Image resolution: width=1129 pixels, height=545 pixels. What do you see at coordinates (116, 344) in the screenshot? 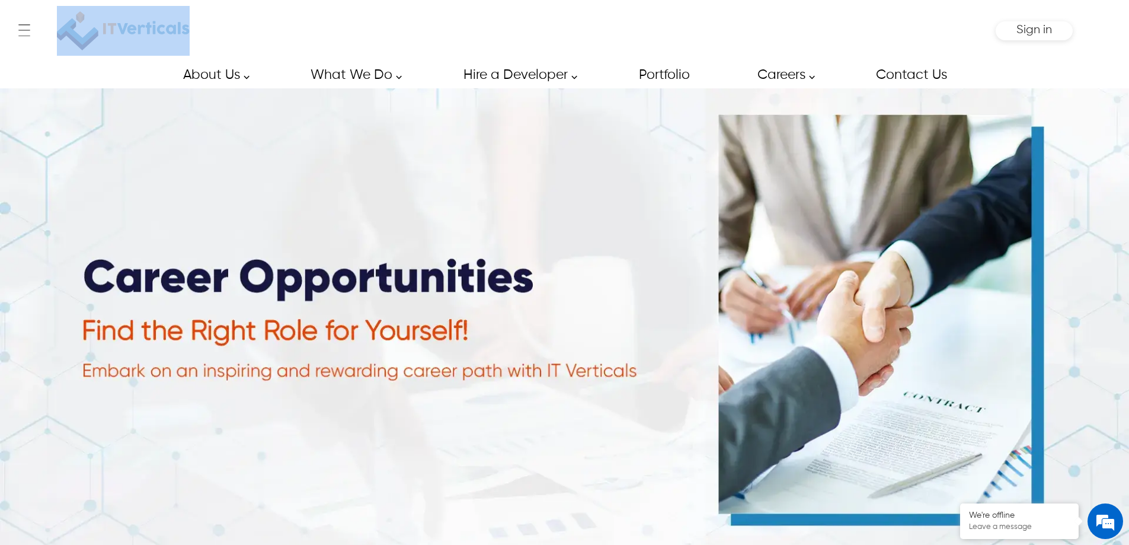
I see `textarea: Type your message and click 'Submit'` at bounding box center [116, 344].